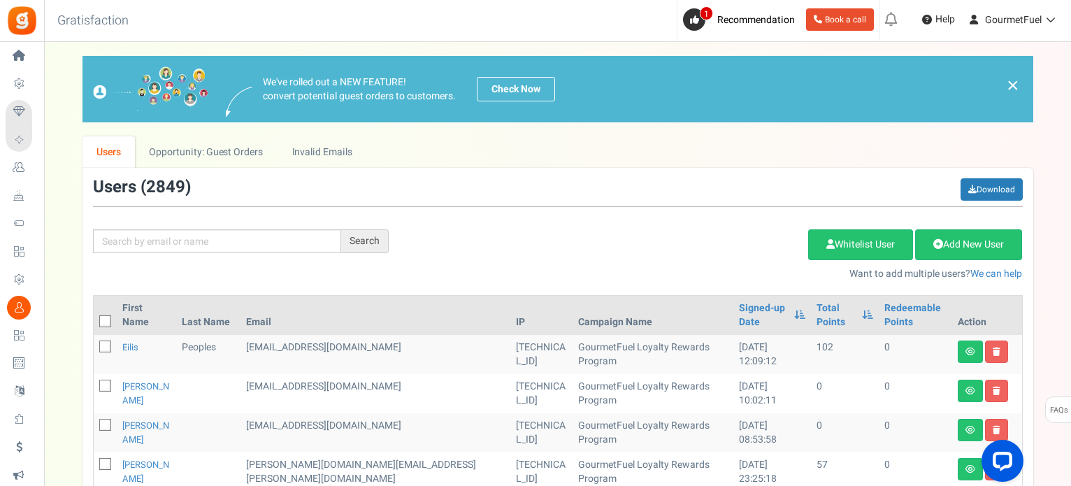 The image size is (1071, 486). I want to click on a: We can help, so click(996, 273).